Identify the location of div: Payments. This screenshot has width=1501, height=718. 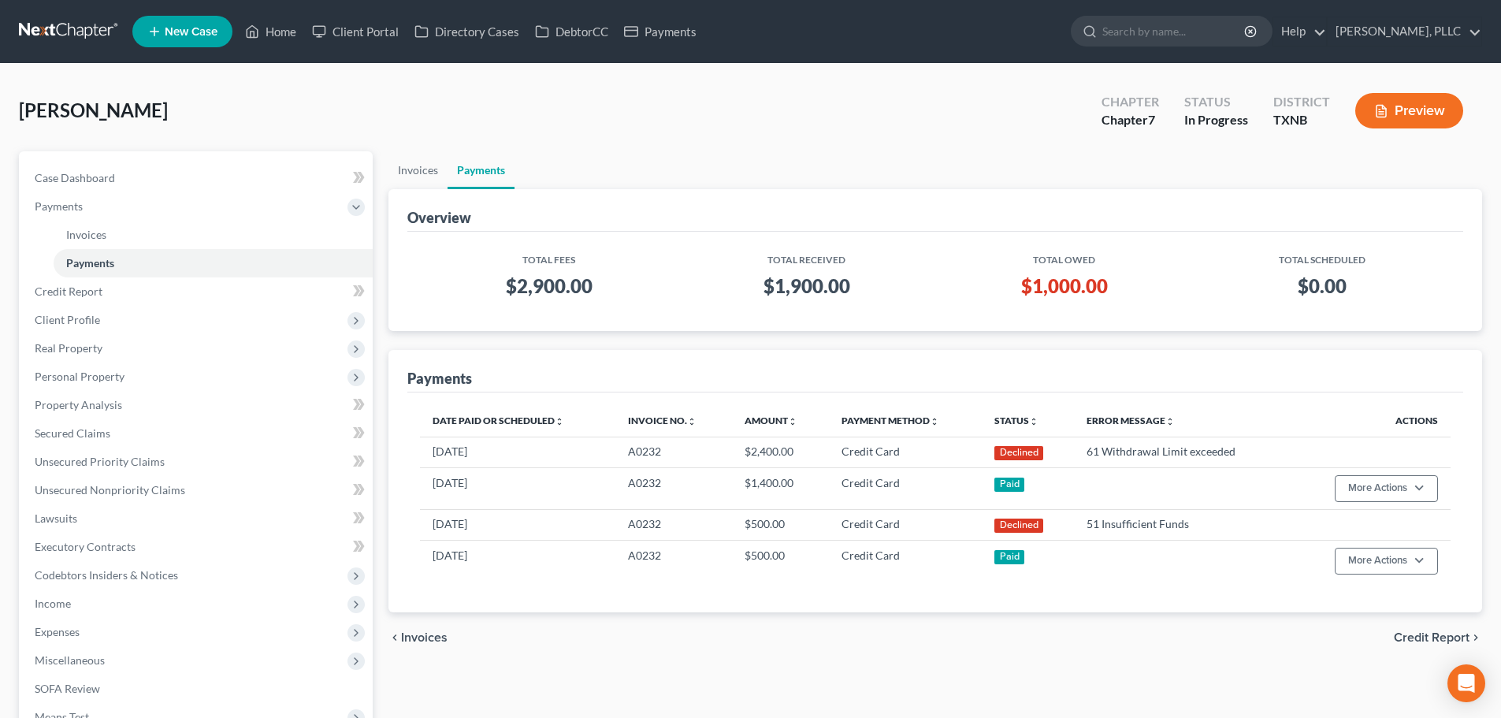
(440, 378).